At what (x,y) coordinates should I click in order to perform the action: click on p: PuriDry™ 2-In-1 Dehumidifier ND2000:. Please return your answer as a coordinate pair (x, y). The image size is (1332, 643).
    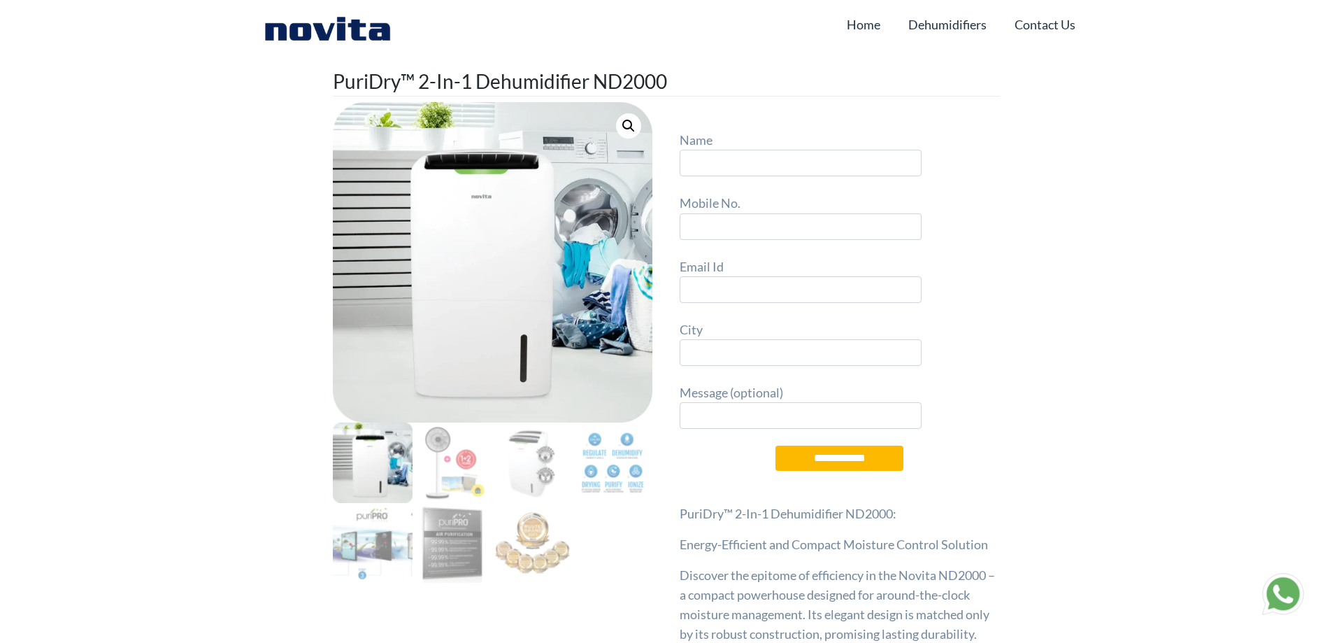
    Looking at the image, I should click on (840, 513).